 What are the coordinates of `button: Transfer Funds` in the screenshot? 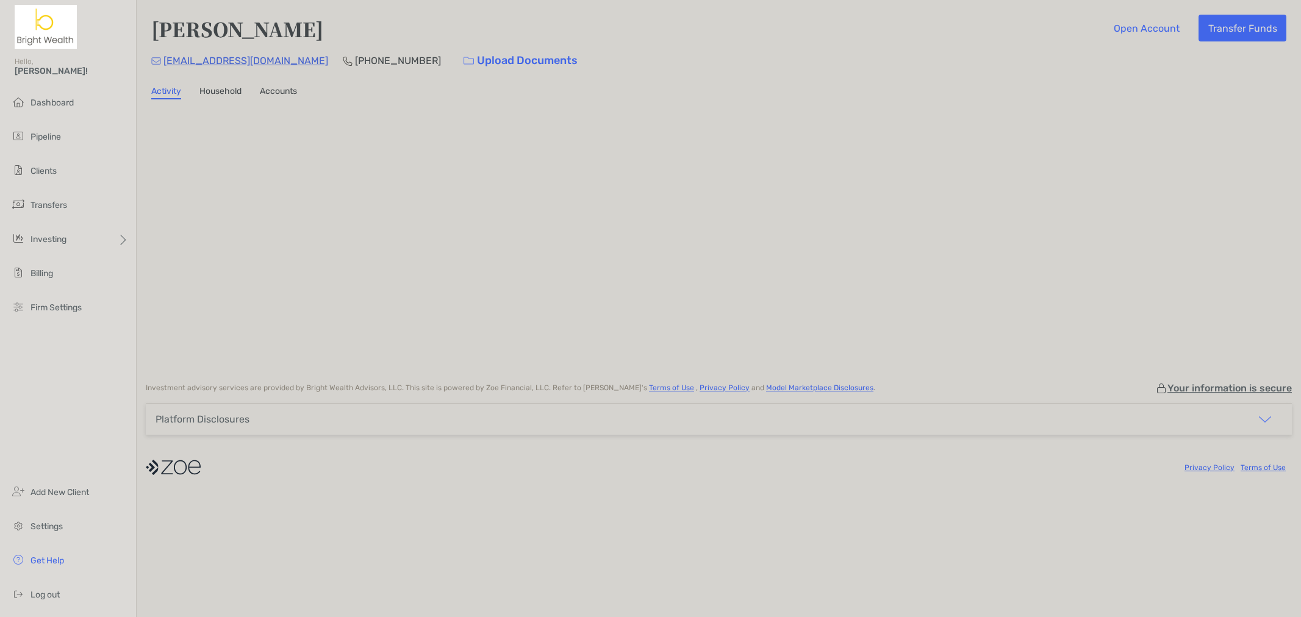 It's located at (1242, 28).